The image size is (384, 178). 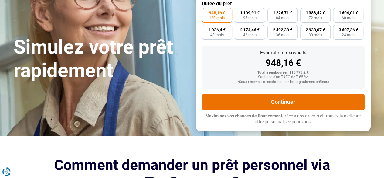 I want to click on div: Sur base d'un TAEG de 7.65 %*, so click(x=283, y=77).